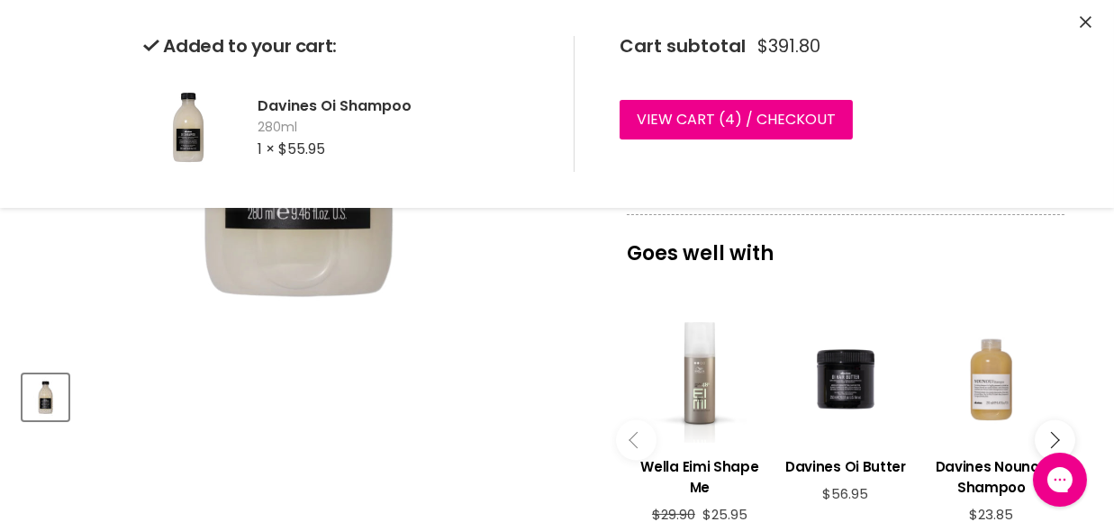 Image resolution: width=1114 pixels, height=531 pixels. Describe the element at coordinates (36, 33) in the screenshot. I see `button: Gorgias live chat` at that location.